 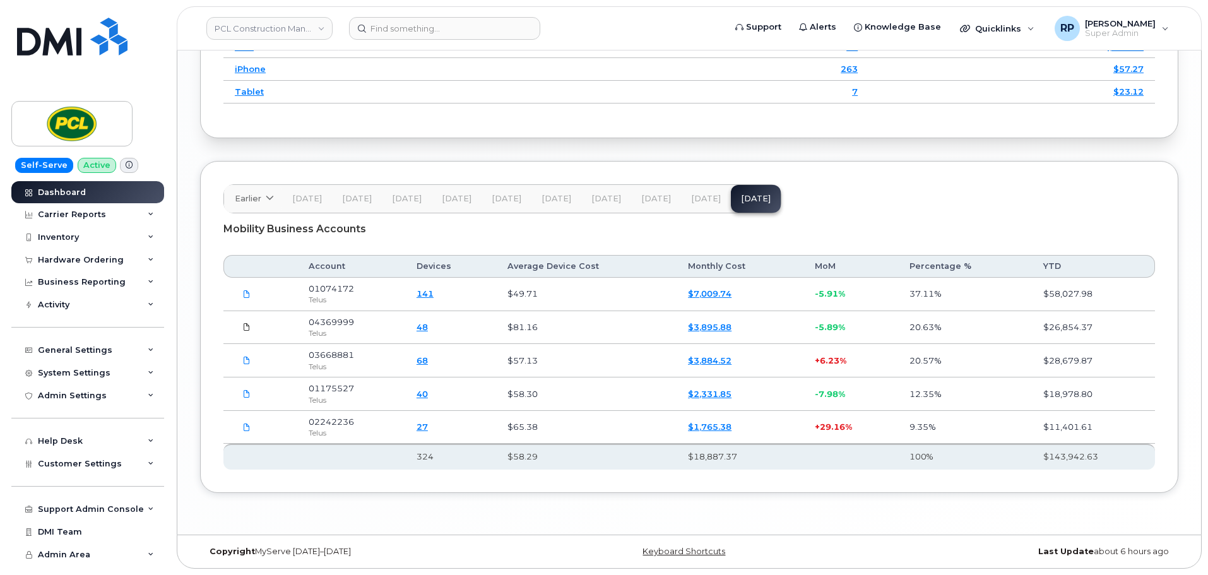 I want to click on span: -5.89%, so click(x=830, y=327).